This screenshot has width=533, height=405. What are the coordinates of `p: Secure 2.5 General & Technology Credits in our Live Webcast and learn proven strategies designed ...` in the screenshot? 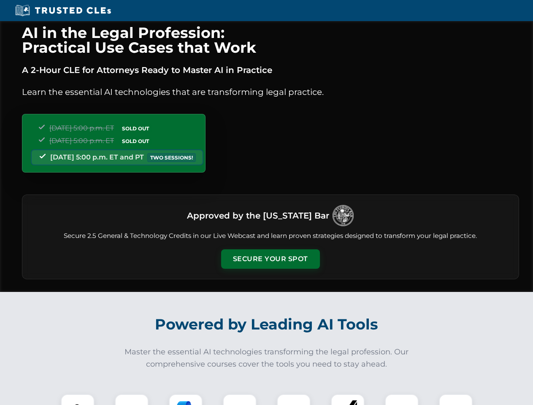 It's located at (270, 236).